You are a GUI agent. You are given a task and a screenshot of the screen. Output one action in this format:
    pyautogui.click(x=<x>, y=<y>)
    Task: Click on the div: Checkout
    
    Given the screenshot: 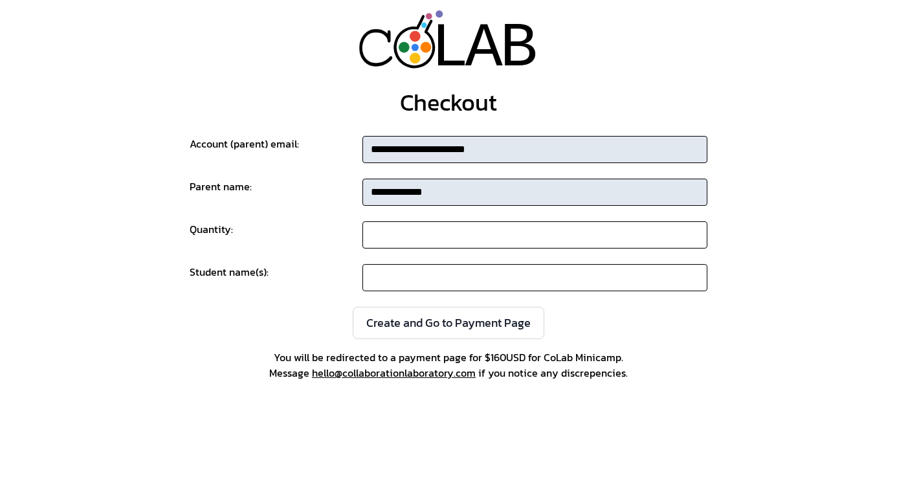 What is the action you would take?
    pyautogui.click(x=449, y=102)
    